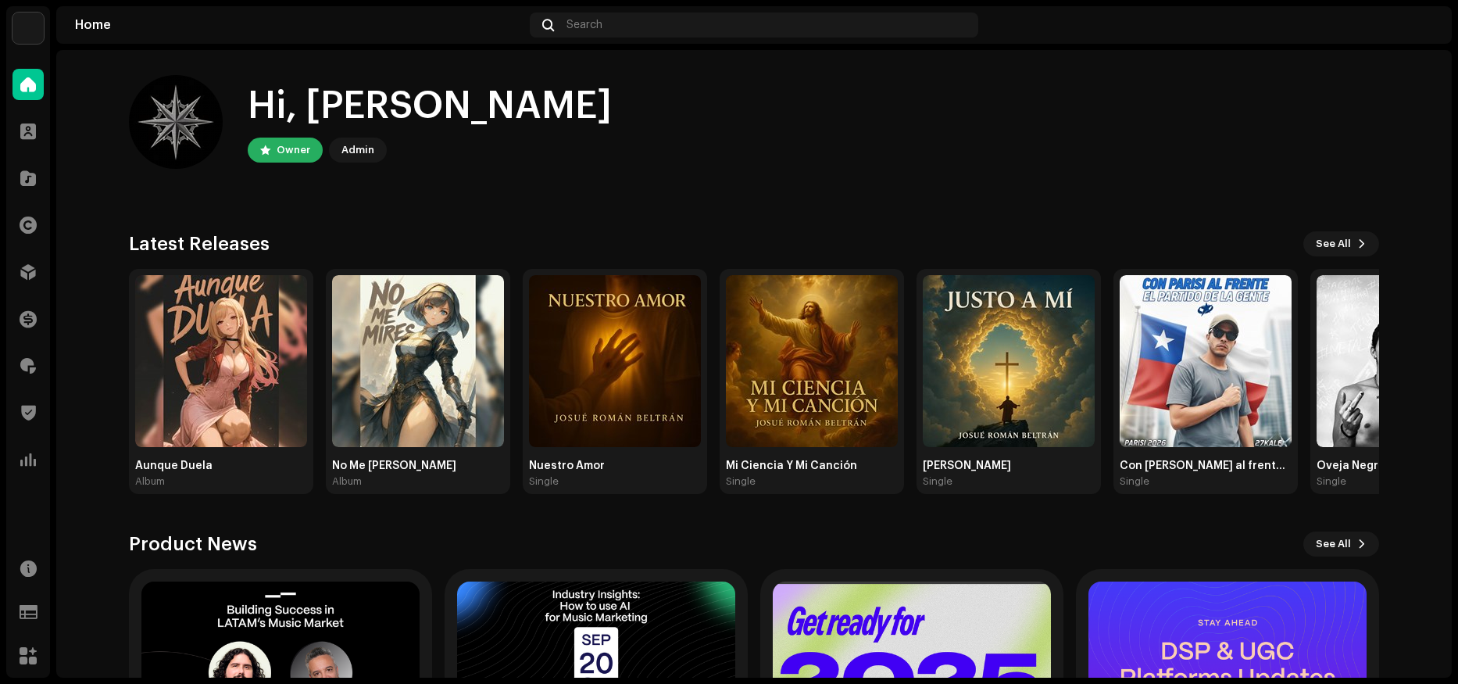 The width and height of the screenshot is (1458, 684). Describe the element at coordinates (1206, 361) in the screenshot. I see `img: ec931576-8447-4e21-9b10-85bb467c6c8b` at that location.